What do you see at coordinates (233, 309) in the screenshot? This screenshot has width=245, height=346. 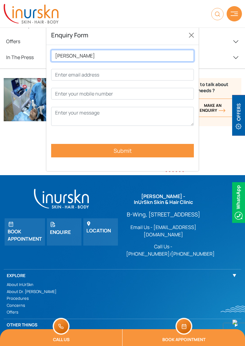 I see `img: bluewave` at bounding box center [233, 309].